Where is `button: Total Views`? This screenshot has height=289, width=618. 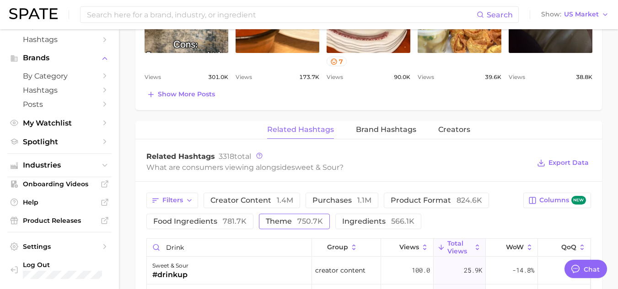
button: Total Views is located at coordinates (459, 248).